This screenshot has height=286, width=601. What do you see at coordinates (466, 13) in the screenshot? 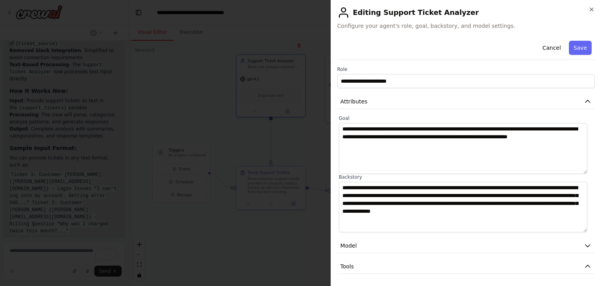
I see `h2: Editing Support Ticket Analyzer` at bounding box center [466, 13].